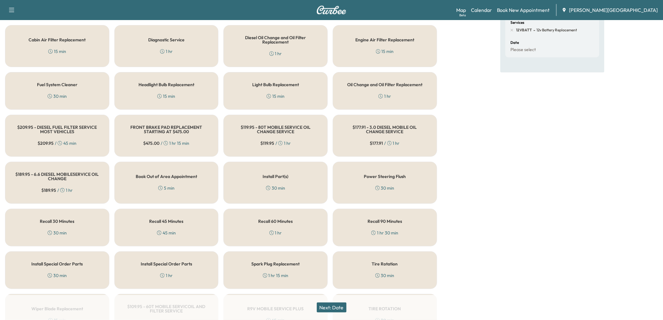 This screenshot has width=663, height=320. Describe the element at coordinates (524, 30) in the screenshot. I see `span: 12VBATT` at that location.